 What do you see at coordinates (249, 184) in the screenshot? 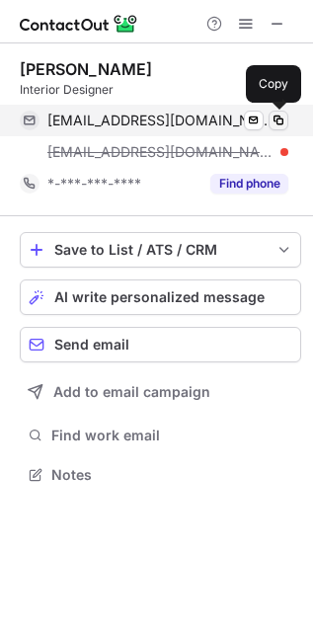
I see `button: Reveal Button` at bounding box center [249, 184].